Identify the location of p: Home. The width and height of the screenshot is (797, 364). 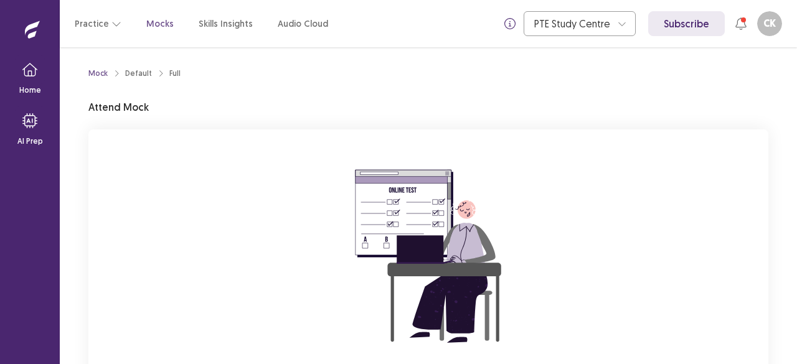
(30, 90).